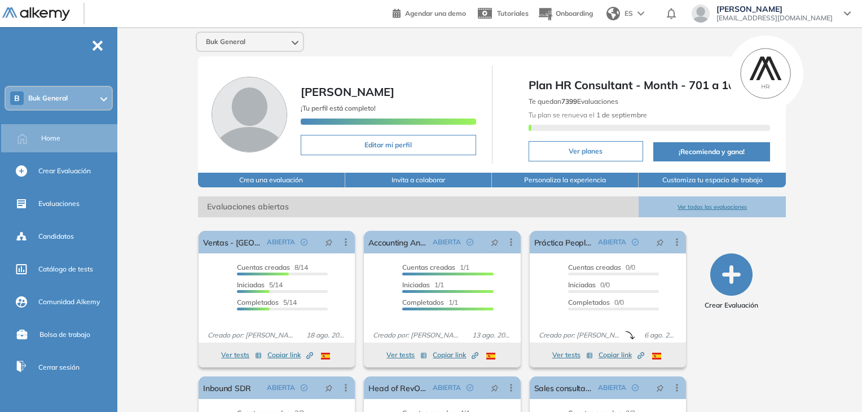 This screenshot has height=412, width=862. I want to click on span: Tu plan se renueva el, so click(588, 115).